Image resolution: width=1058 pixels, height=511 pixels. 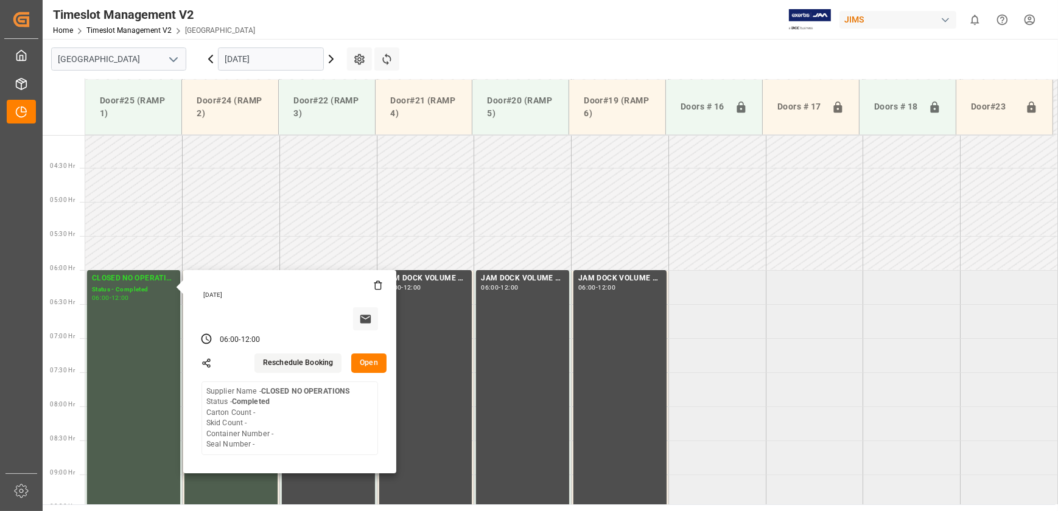 What do you see at coordinates (62, 404) in the screenshot?
I see `span: 08:00 Hr` at bounding box center [62, 404].